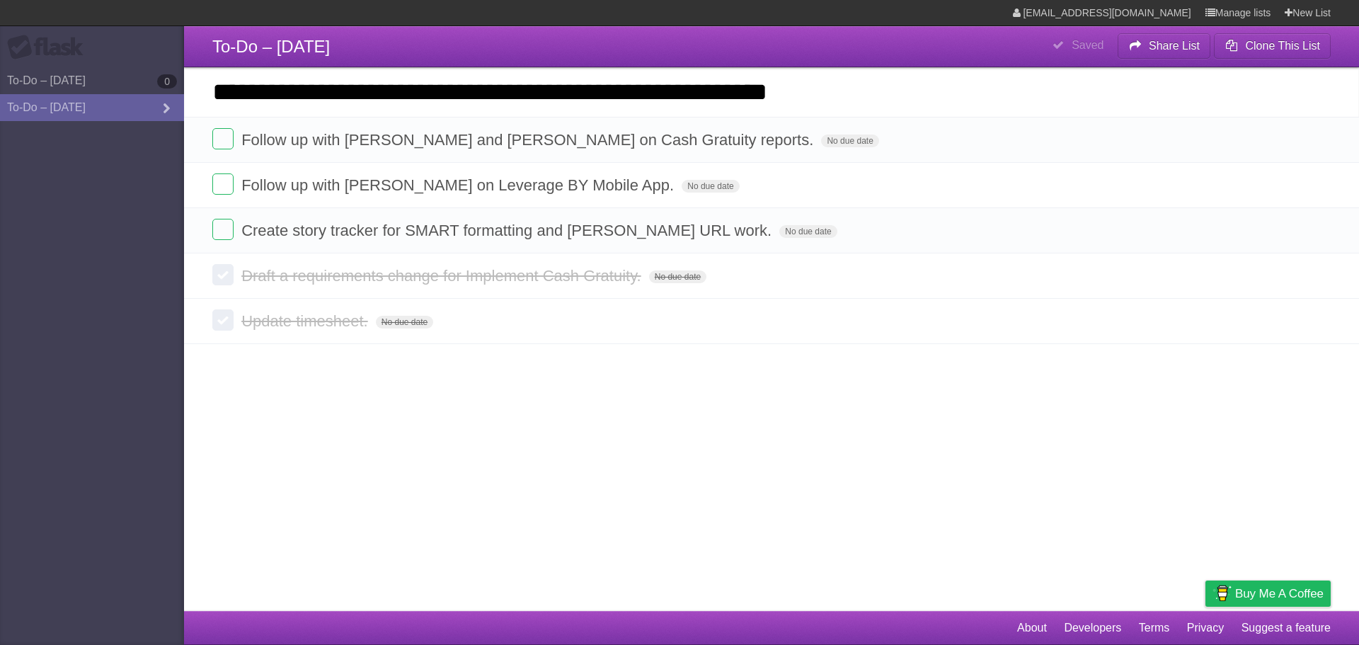 Image resolution: width=1359 pixels, height=645 pixels. I want to click on div: Flask, so click(50, 47).